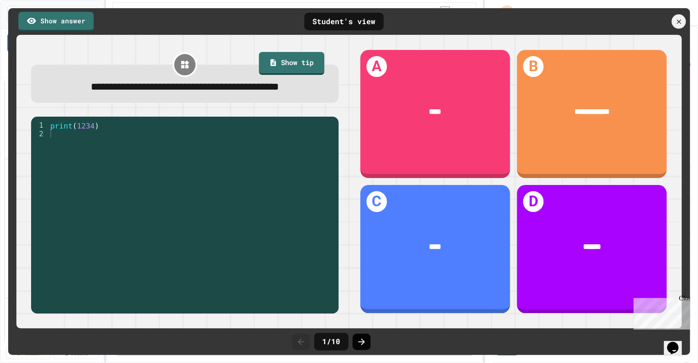 This screenshot has height=363, width=698. I want to click on div: Chat with us now!Close, so click(30, 27).